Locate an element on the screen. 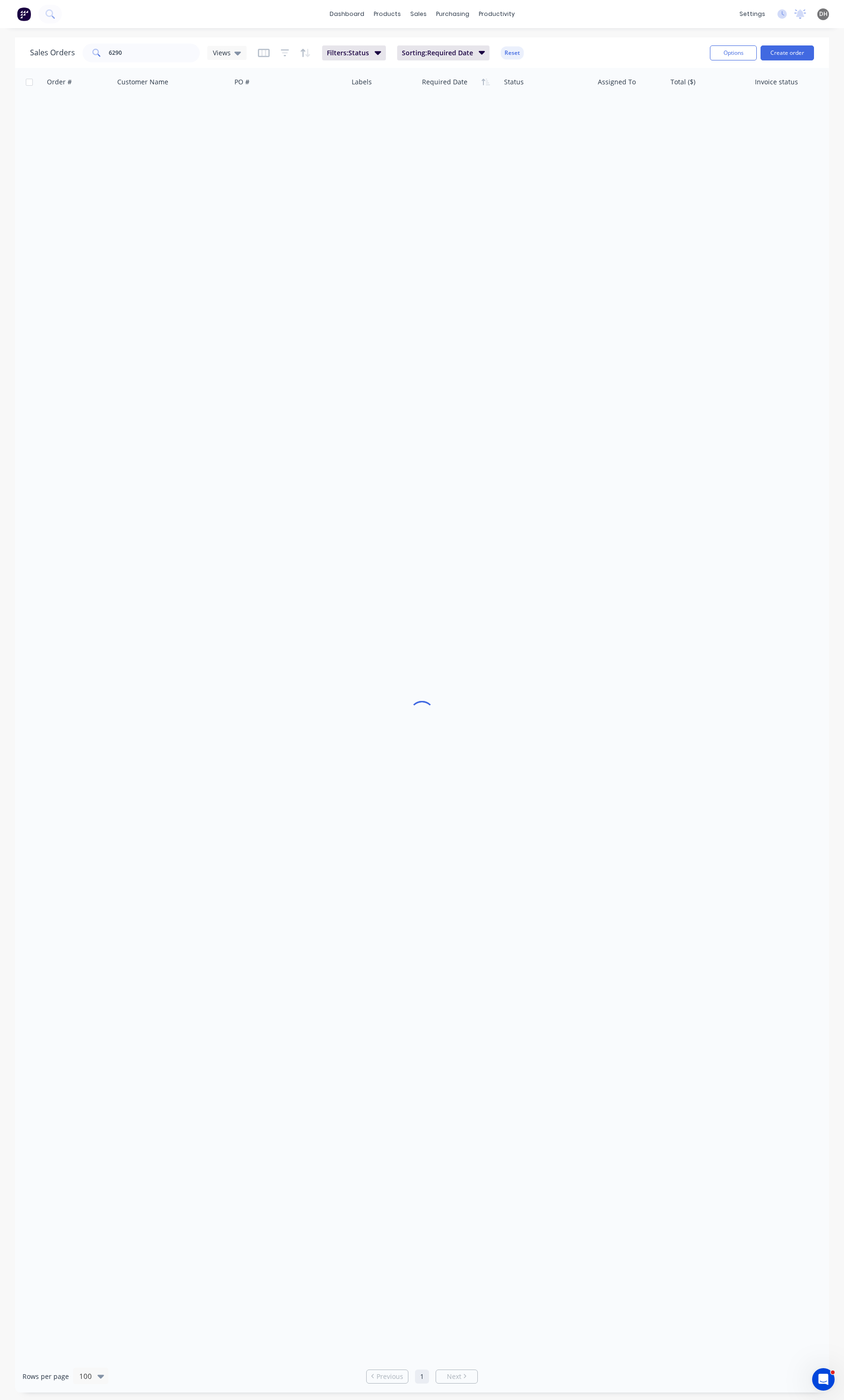 This screenshot has width=844, height=1400. div: Order # is located at coordinates (59, 82).